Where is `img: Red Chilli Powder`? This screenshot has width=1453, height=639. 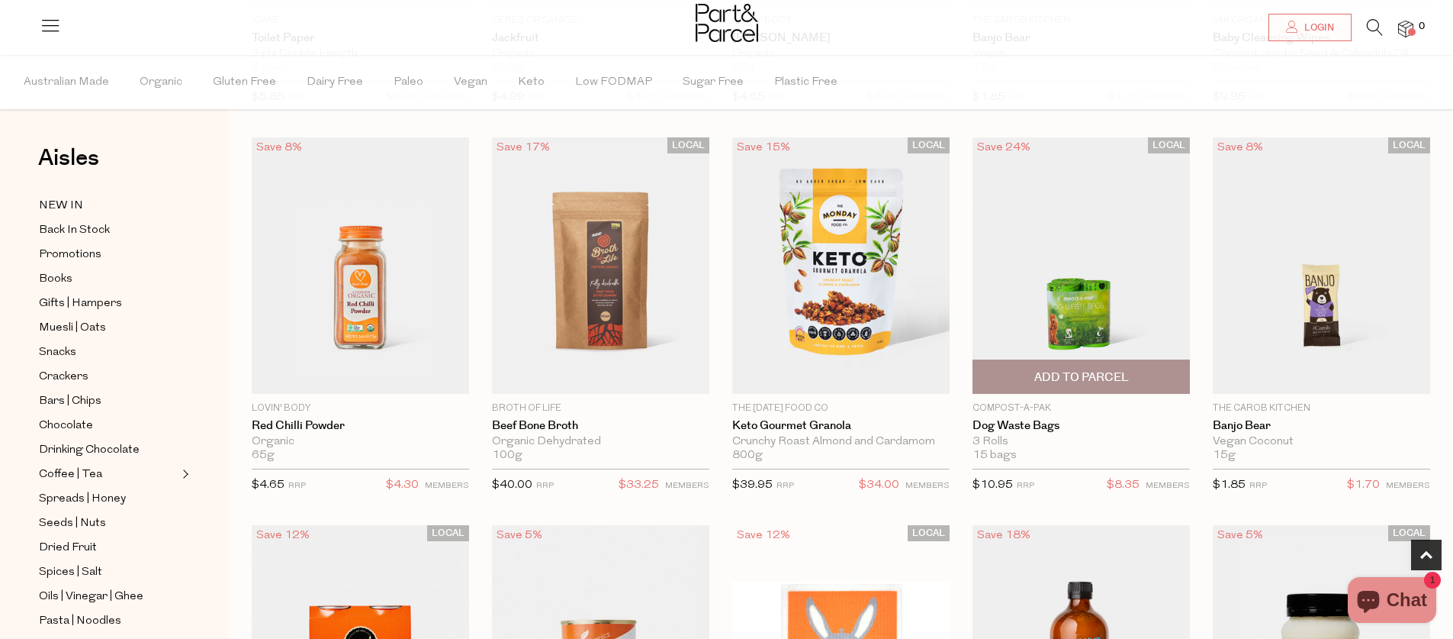 img: Red Chilli Powder is located at coordinates (360, 266).